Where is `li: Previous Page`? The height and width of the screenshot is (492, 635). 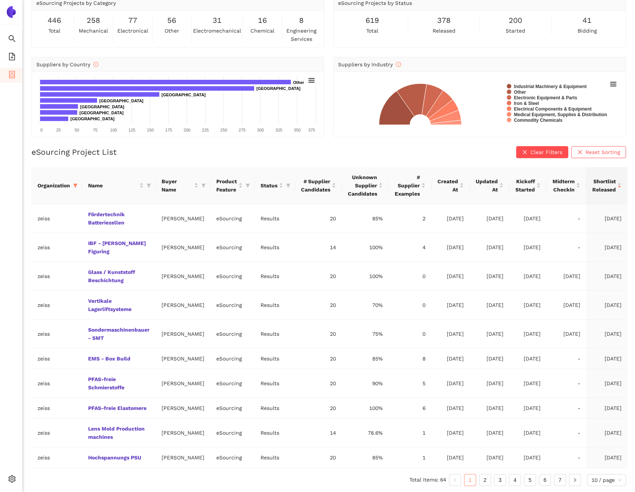
li: Previous Page is located at coordinates (455, 480).